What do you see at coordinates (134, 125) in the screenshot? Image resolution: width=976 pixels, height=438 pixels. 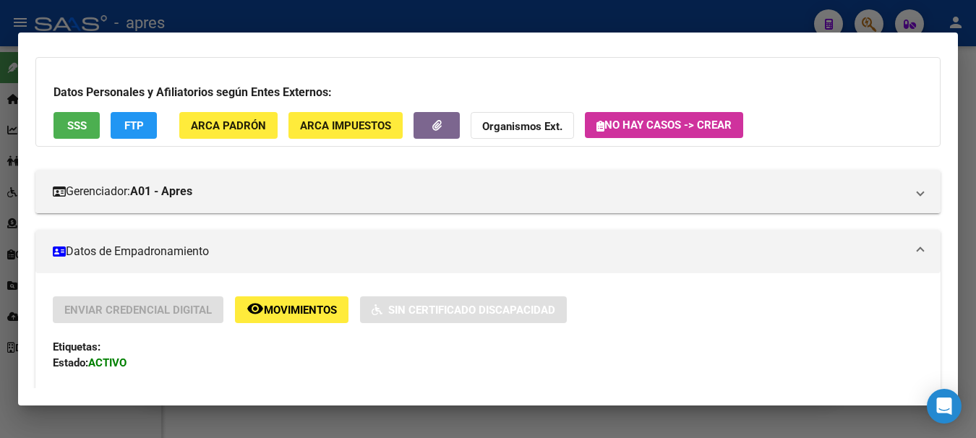 I see `button: FTP` at bounding box center [134, 125].